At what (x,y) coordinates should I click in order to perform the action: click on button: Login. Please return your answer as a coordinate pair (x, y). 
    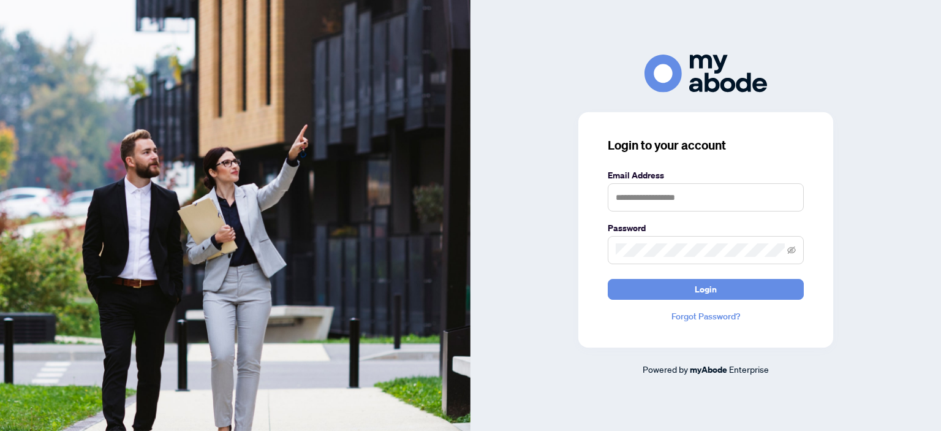
    Looking at the image, I should click on (706, 289).